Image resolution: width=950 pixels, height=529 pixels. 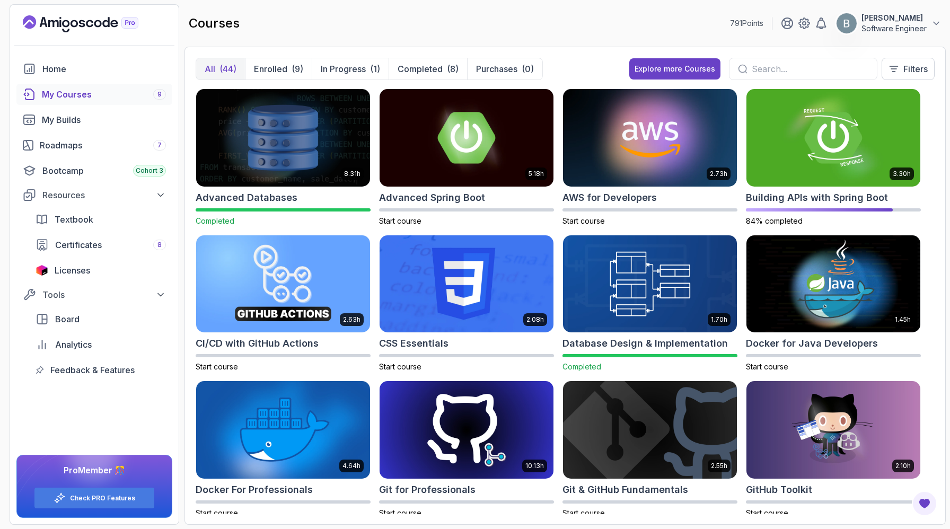 What do you see at coordinates (78, 245) in the screenshot?
I see `span: Certificates` at bounding box center [78, 245].